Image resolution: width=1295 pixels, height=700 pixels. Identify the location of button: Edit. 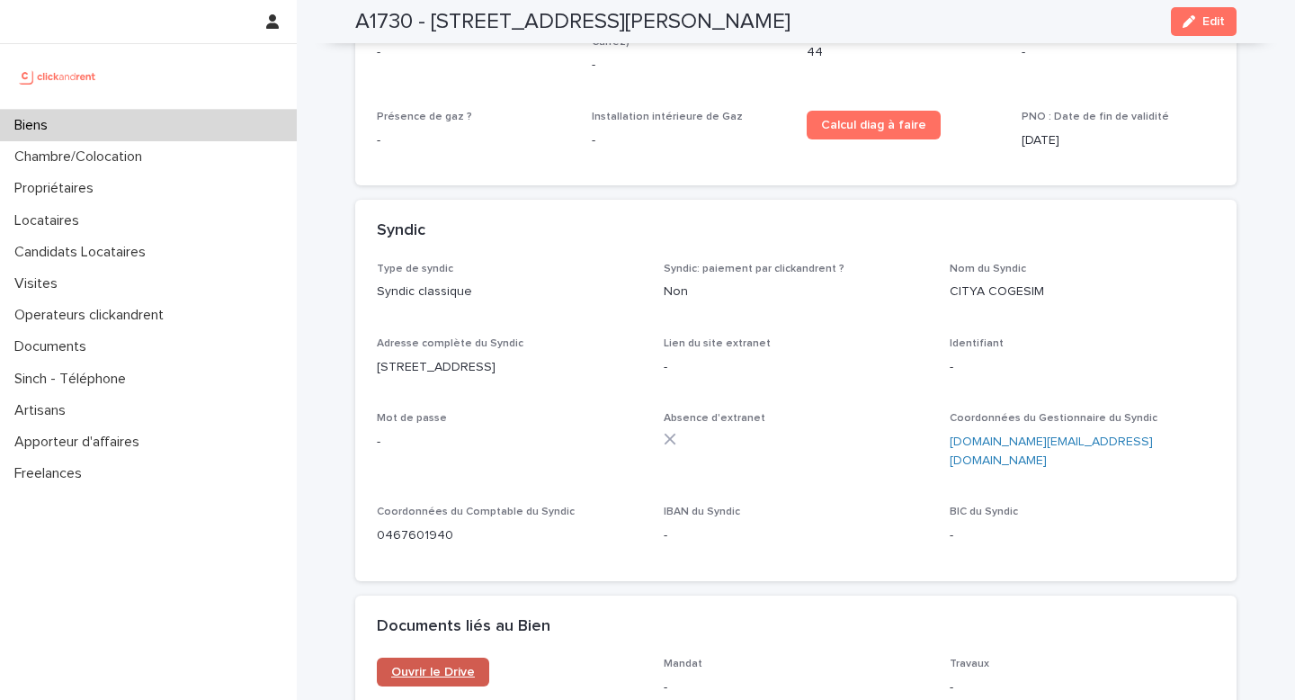
(1203, 22).